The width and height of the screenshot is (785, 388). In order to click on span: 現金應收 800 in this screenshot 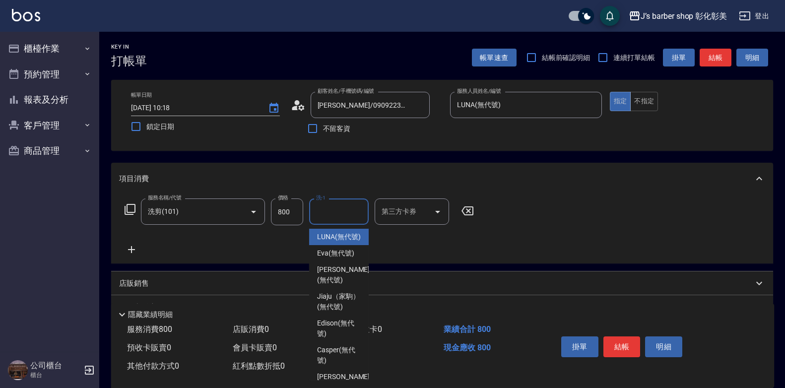, I will do `click(467, 347)`.